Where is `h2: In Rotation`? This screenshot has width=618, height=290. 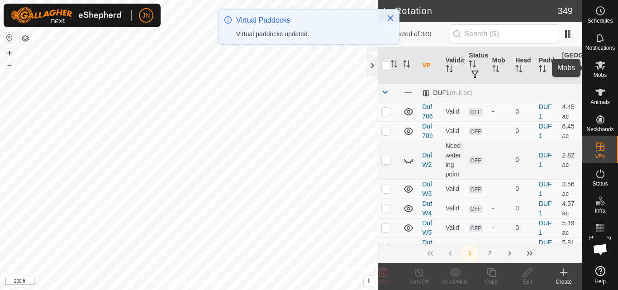 h2: In Rotation is located at coordinates (470, 11).